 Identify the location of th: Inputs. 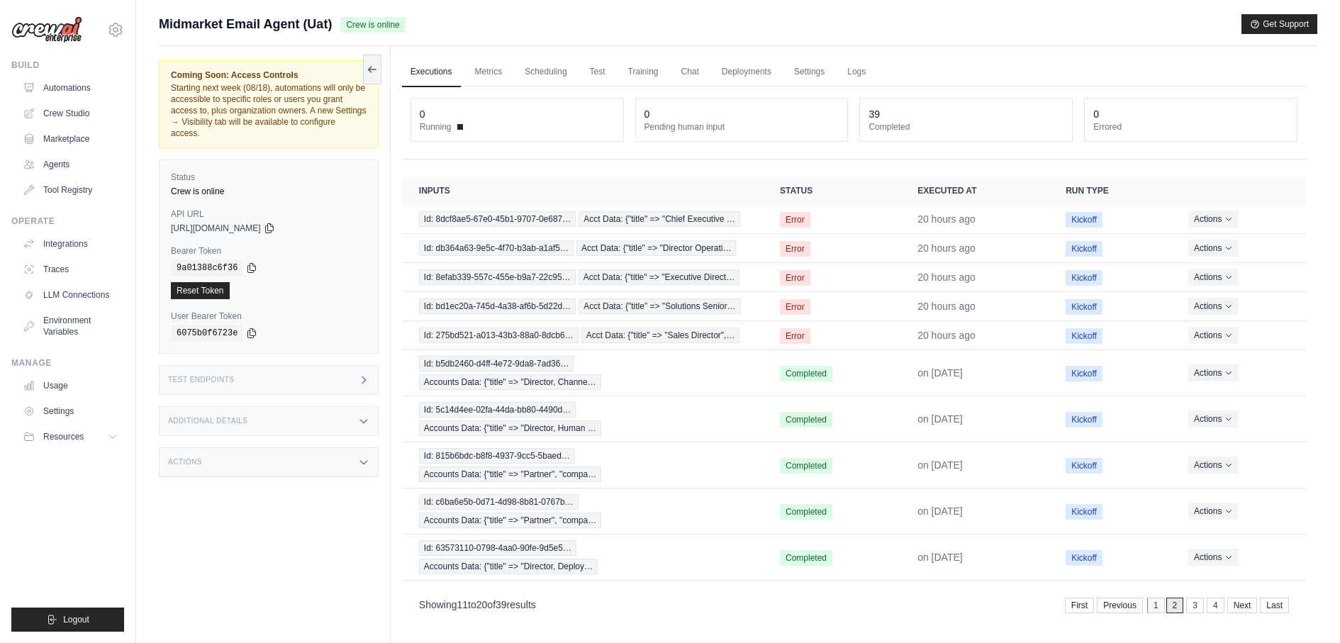
(582, 191).